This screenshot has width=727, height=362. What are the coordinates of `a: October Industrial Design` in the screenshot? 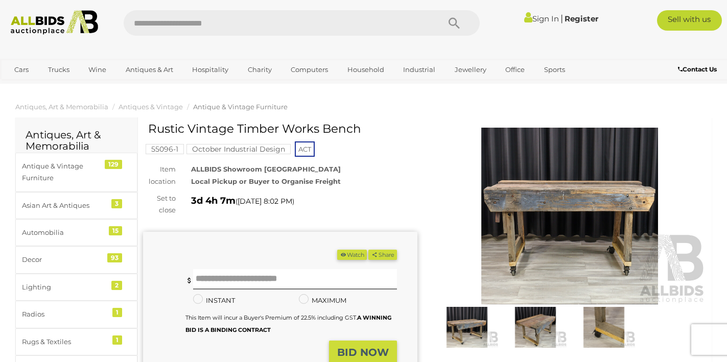 It's located at (239, 149).